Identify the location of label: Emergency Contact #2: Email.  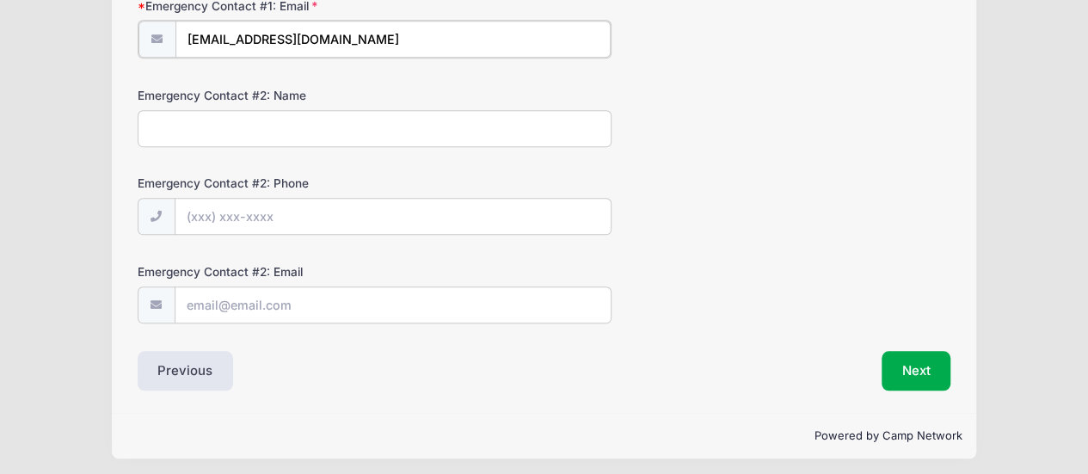
(273, 272).